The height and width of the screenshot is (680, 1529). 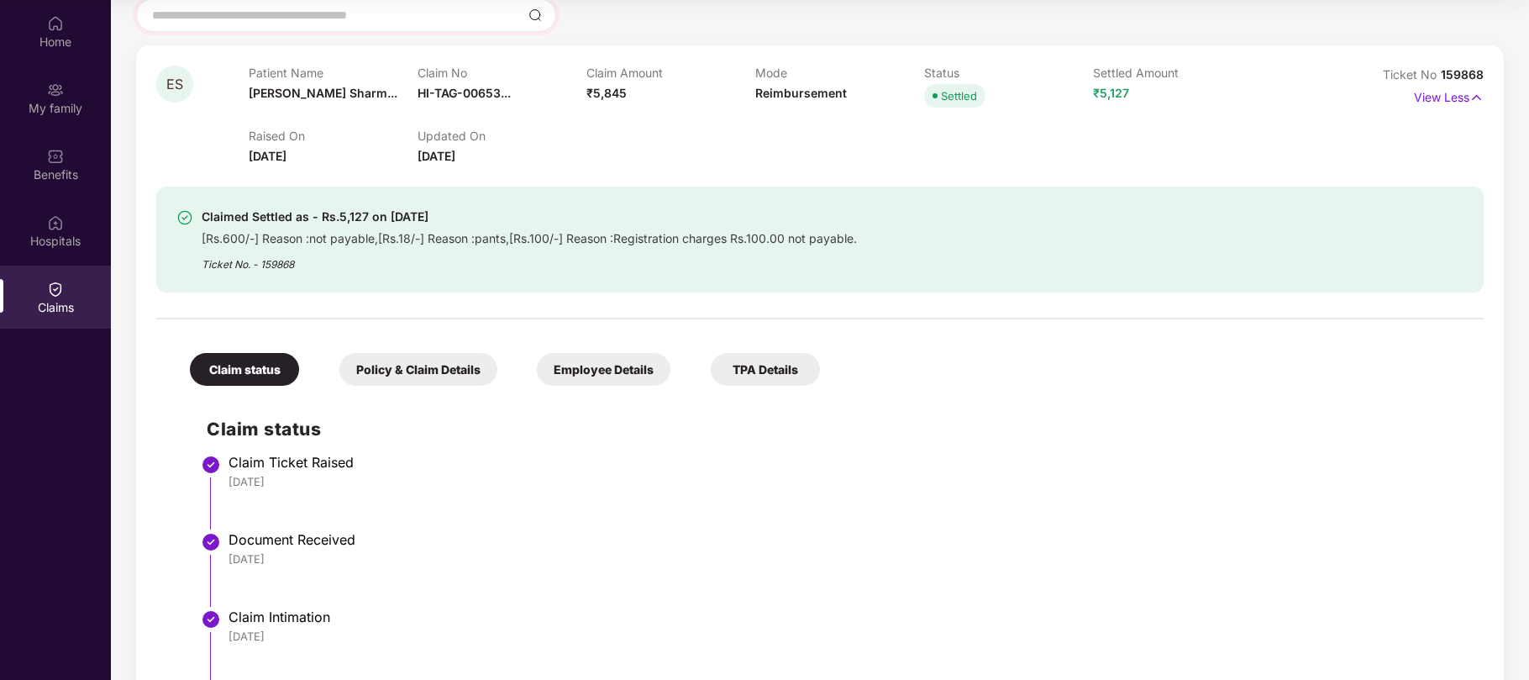 What do you see at coordinates (55, 156) in the screenshot?
I see `img: svg+xml;base64,PHN2ZyBpZD0iQmVuZWZpdHMiIHhtbG5zPSJodHRwOi8vd3d3LnczLm9yZy8yMDAwL3N2ZyIgd2lkdGg9Ij...` at bounding box center [55, 156].